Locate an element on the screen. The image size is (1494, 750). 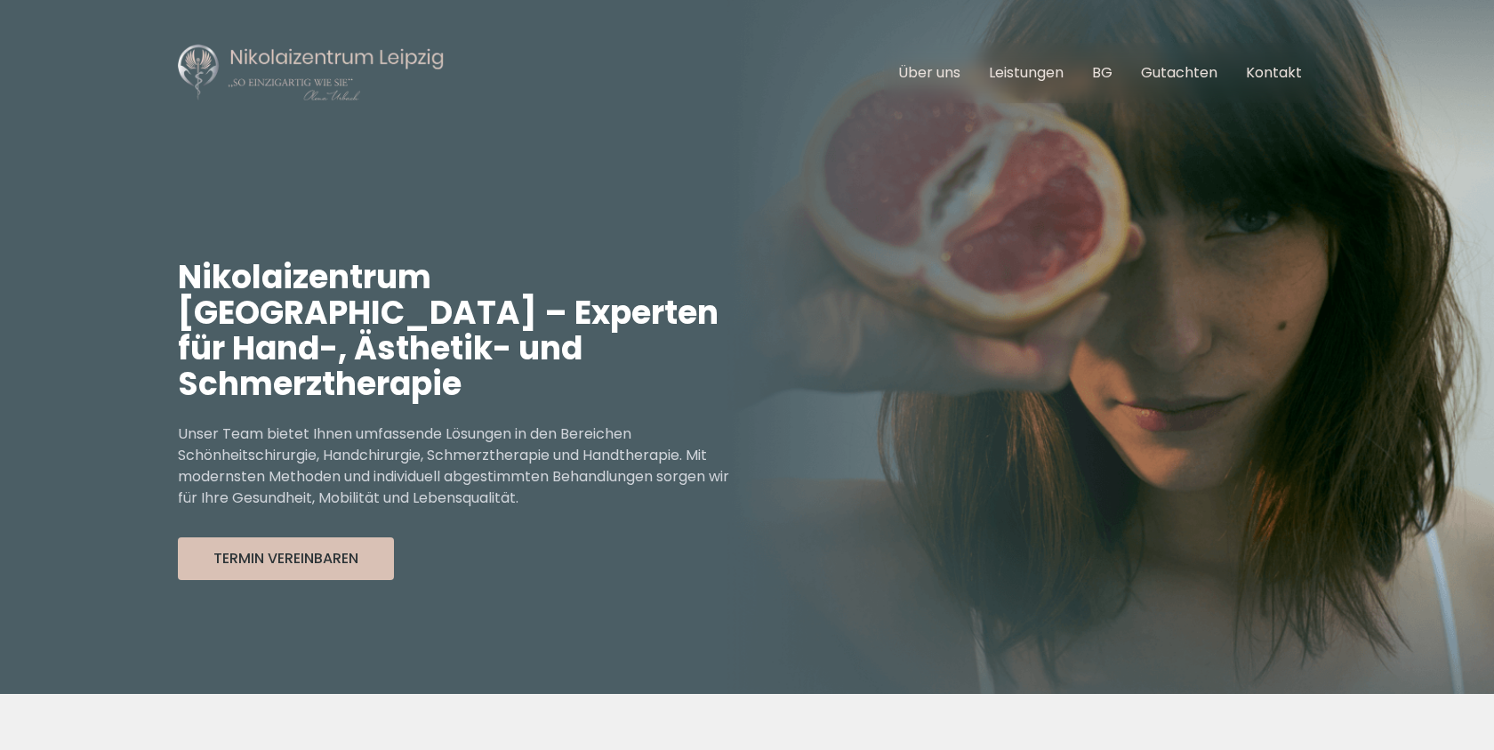
a: BG is located at coordinates (1102, 72).